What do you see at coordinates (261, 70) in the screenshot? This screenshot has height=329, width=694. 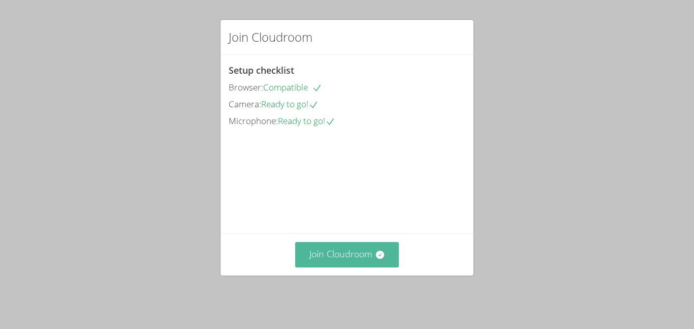 I see `span: Setup checklist` at bounding box center [261, 70].